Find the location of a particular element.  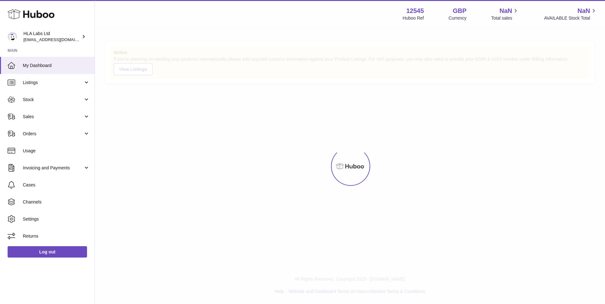

span: Stock is located at coordinates (53, 100).